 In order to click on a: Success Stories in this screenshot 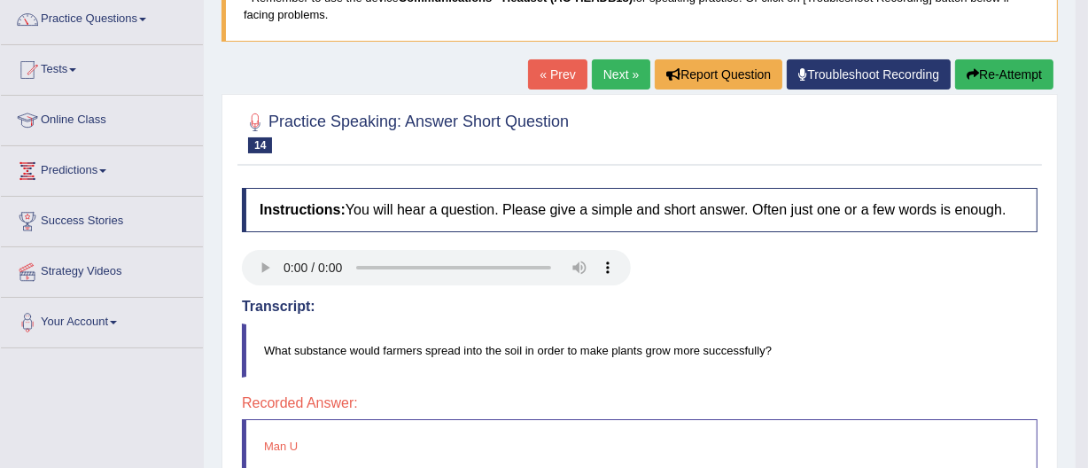, I will do `click(102, 219)`.